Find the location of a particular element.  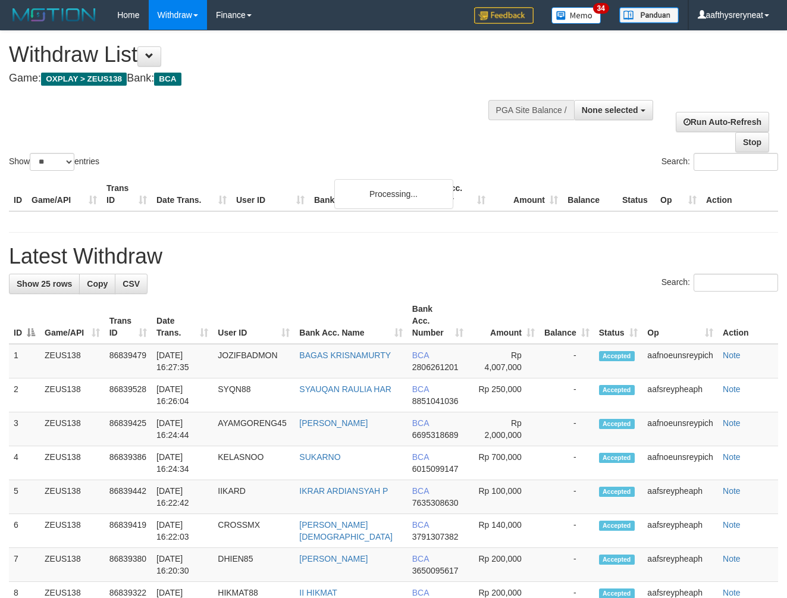

a: SUKARNO is located at coordinates (320, 457).